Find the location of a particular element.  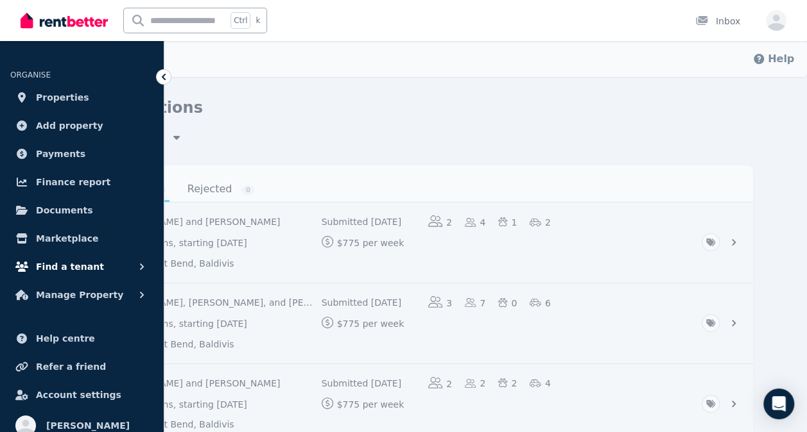

span: Manage Property is located at coordinates (80, 295).